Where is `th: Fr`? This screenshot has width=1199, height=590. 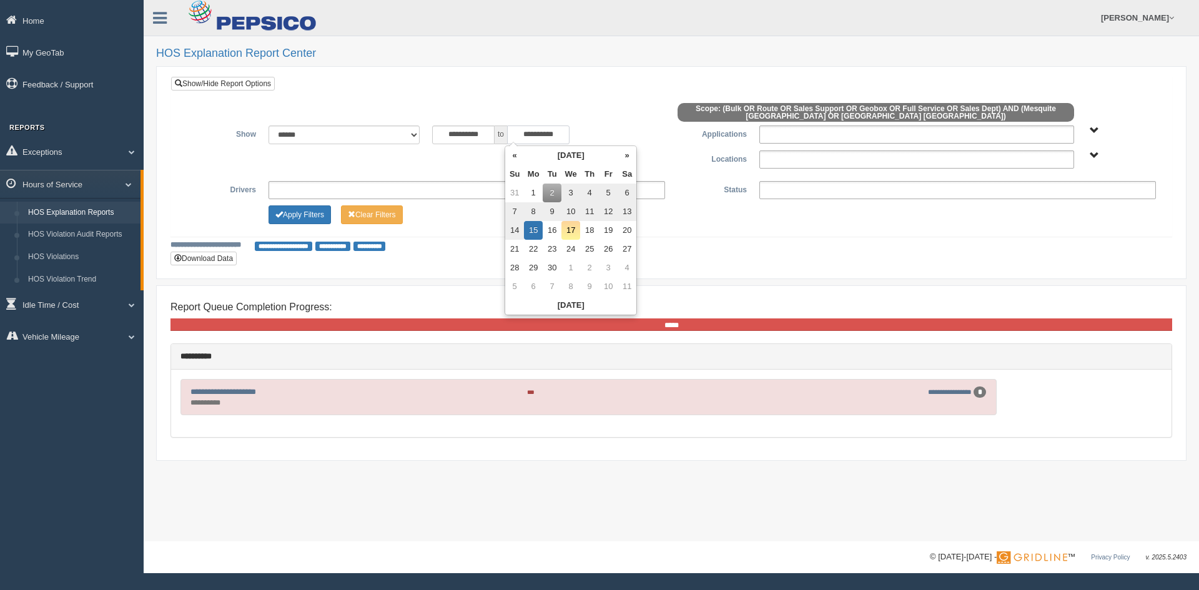 th: Fr is located at coordinates (608, 174).